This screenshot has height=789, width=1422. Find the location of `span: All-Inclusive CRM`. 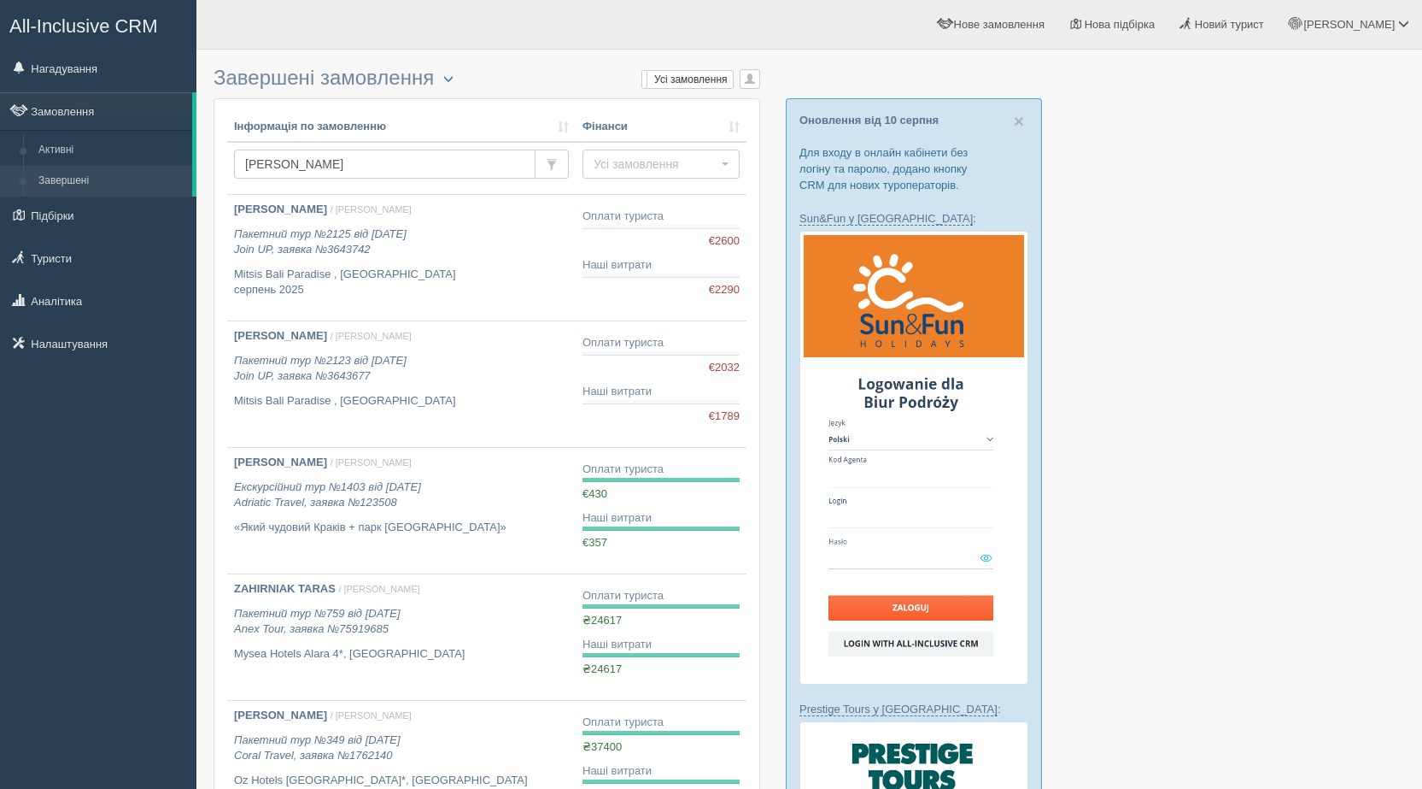

span: All-Inclusive CRM is located at coordinates (84, 26).